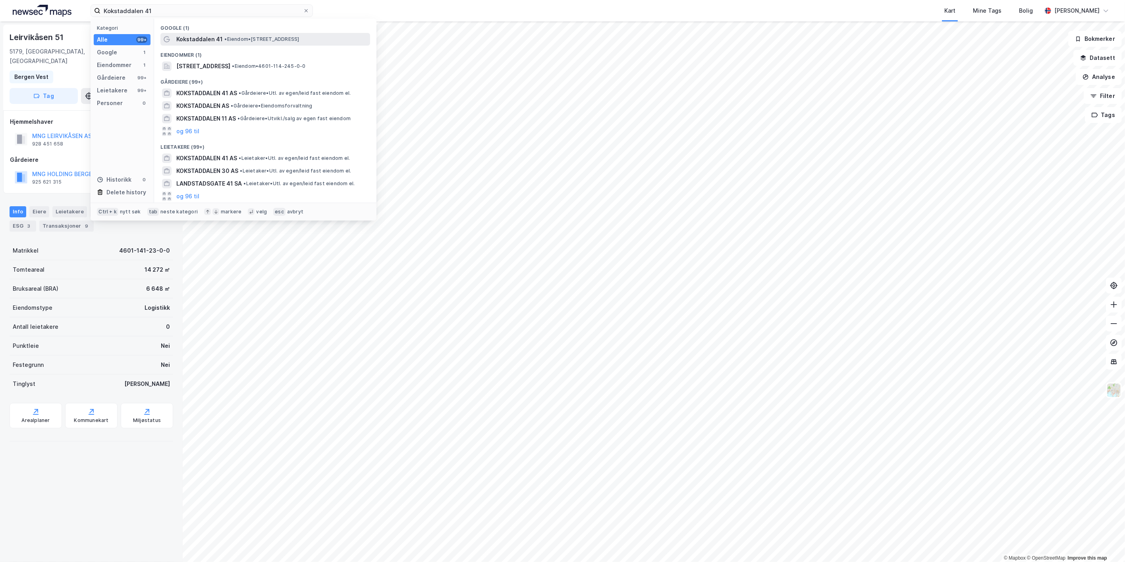 The image size is (1125, 562). Describe the element at coordinates (23, 226) in the screenshot. I see `div: ESG` at that location.